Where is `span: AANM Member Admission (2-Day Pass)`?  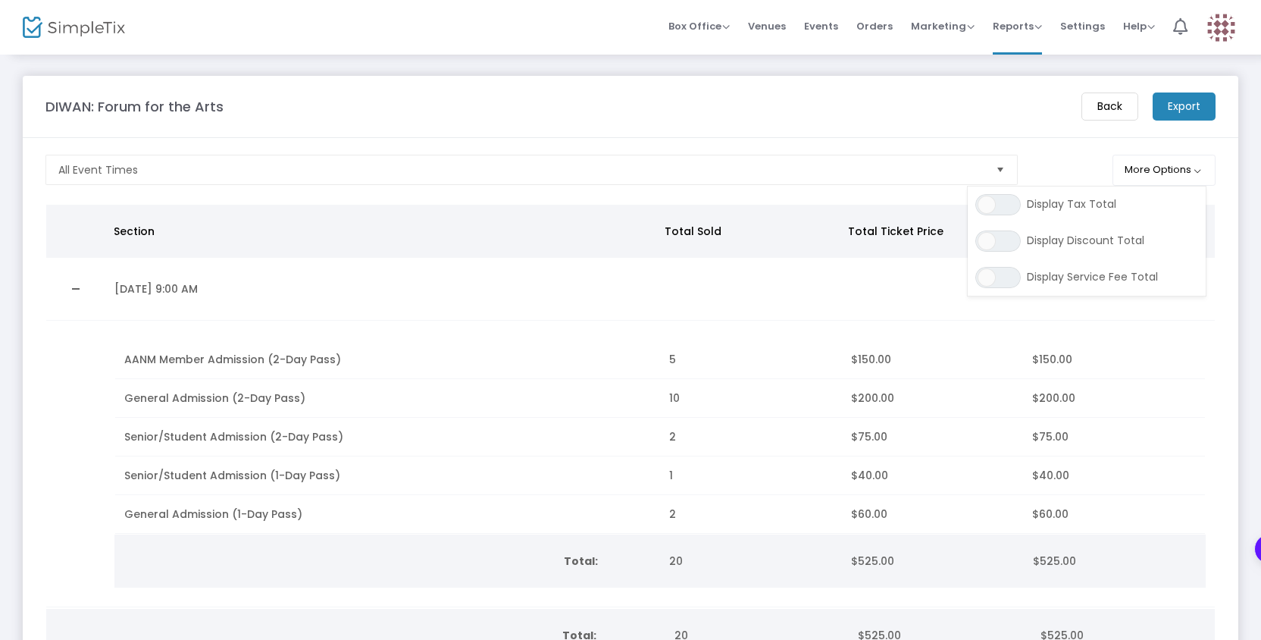
span: AANM Member Admission (2-Day Pass) is located at coordinates (233, 359).